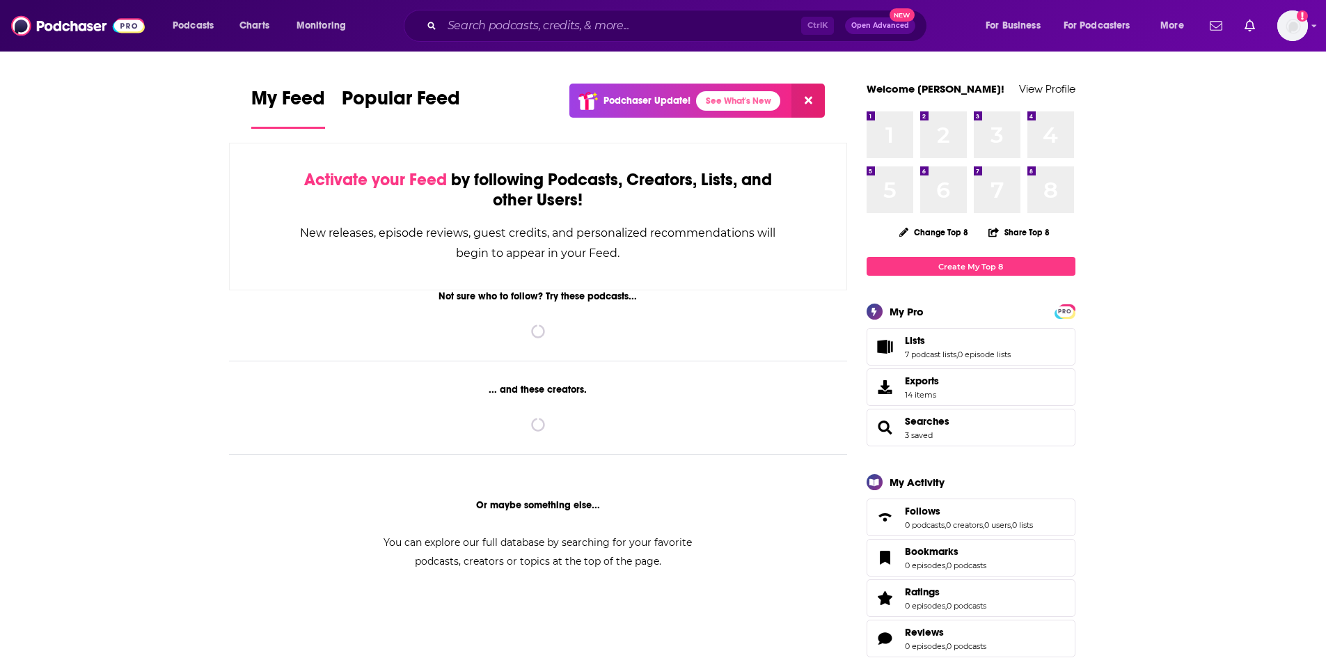 This screenshot has width=1326, height=658. I want to click on div: You can explore our full database by searching for your favorite podcasts, creators or topics at ..., so click(538, 552).